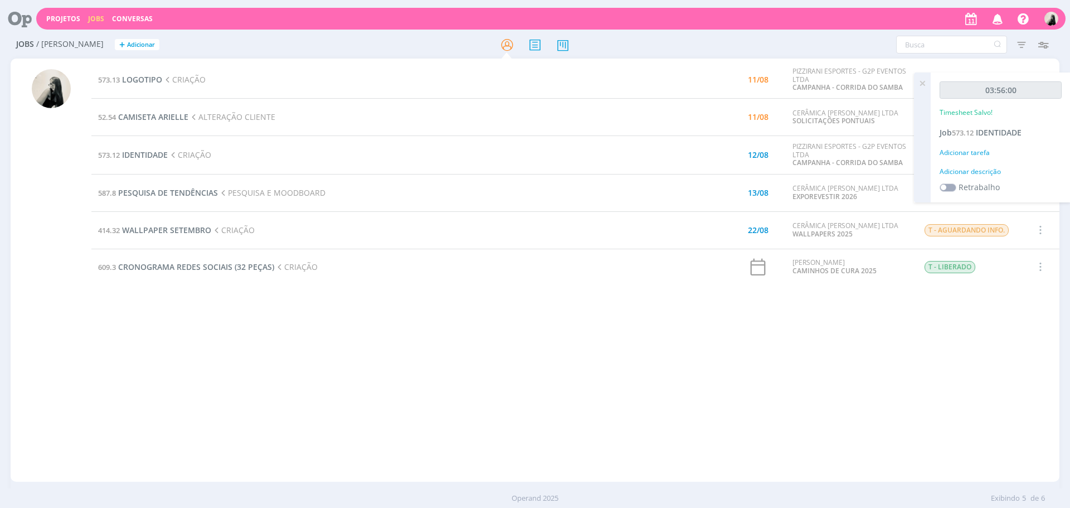 This screenshot has height=508, width=1070. Describe the element at coordinates (143, 116) in the screenshot. I see `a: 52.54CAMISETA ARIELLE` at that location.